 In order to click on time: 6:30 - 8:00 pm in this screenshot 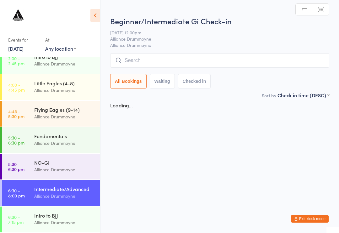, I will do `click(16, 193)`.